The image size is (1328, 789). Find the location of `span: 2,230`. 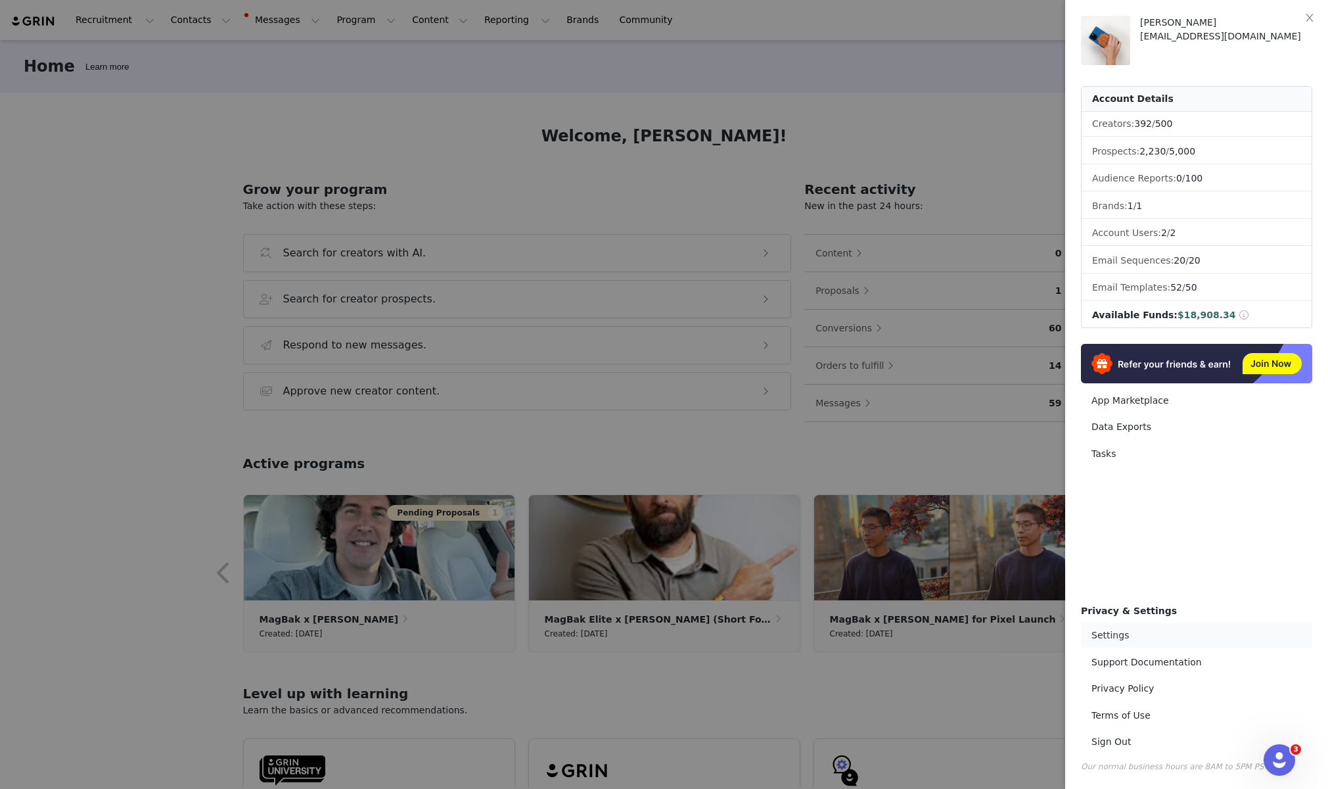

span: 2,230 is located at coordinates (1153, 151).